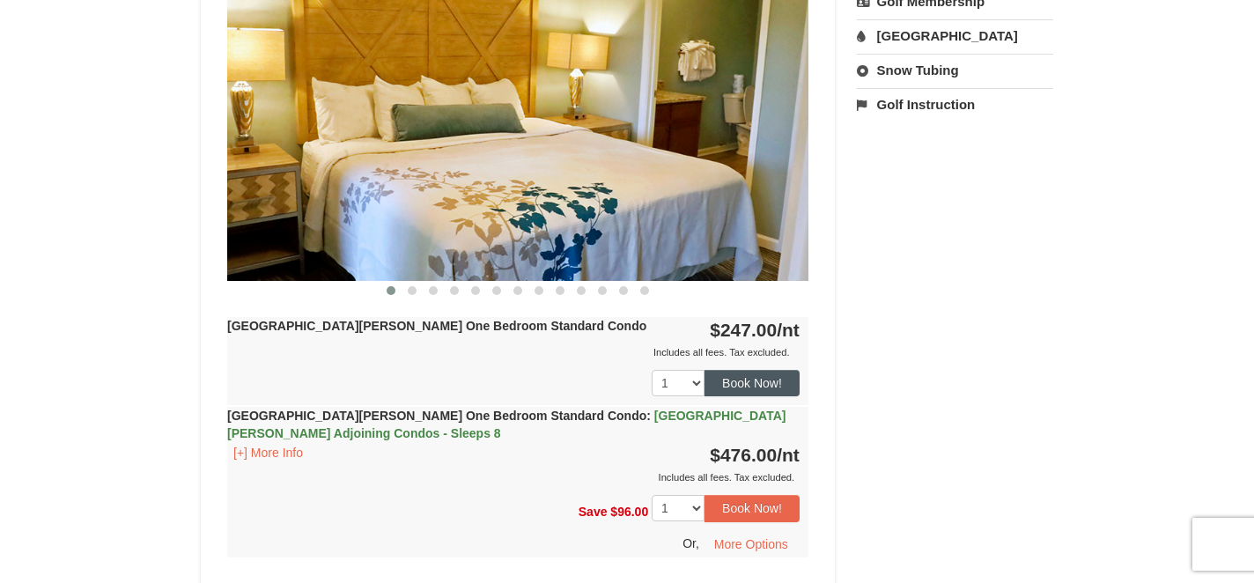 The height and width of the screenshot is (583, 1254). Describe the element at coordinates (629, 512) in the screenshot. I see `span: $96.00` at that location.